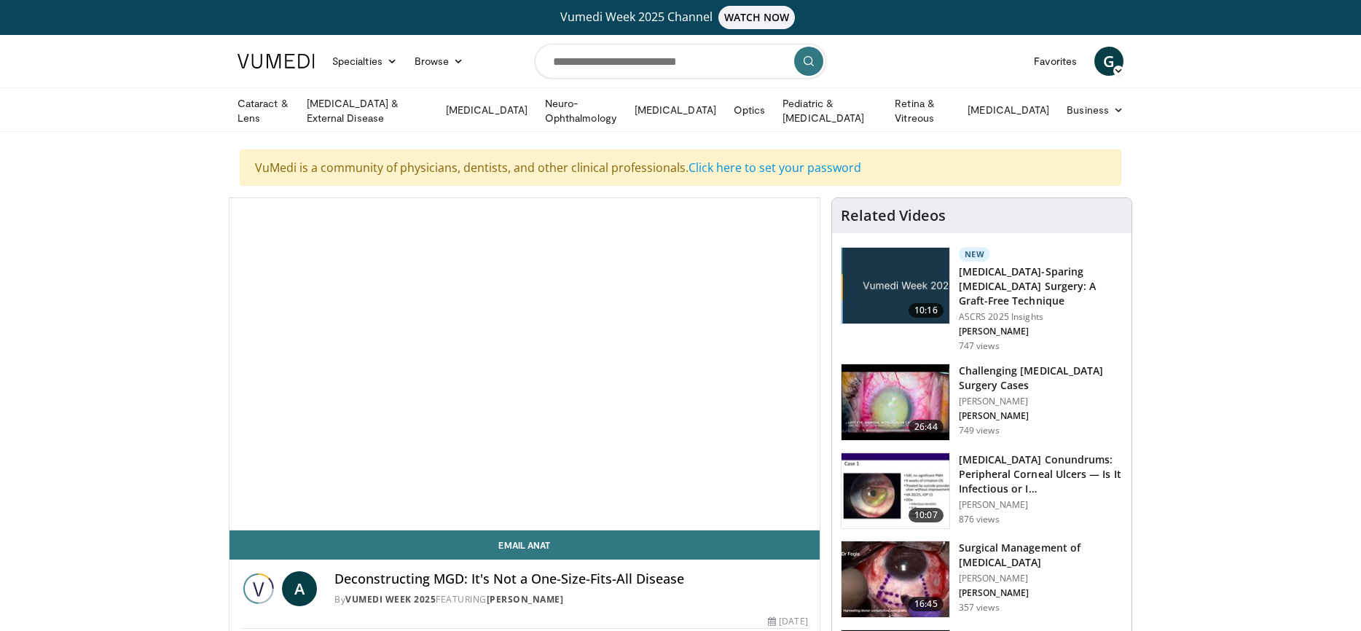 This screenshot has width=1361, height=631. What do you see at coordinates (524, 545) in the screenshot?
I see `a: Email Anat` at bounding box center [524, 545].